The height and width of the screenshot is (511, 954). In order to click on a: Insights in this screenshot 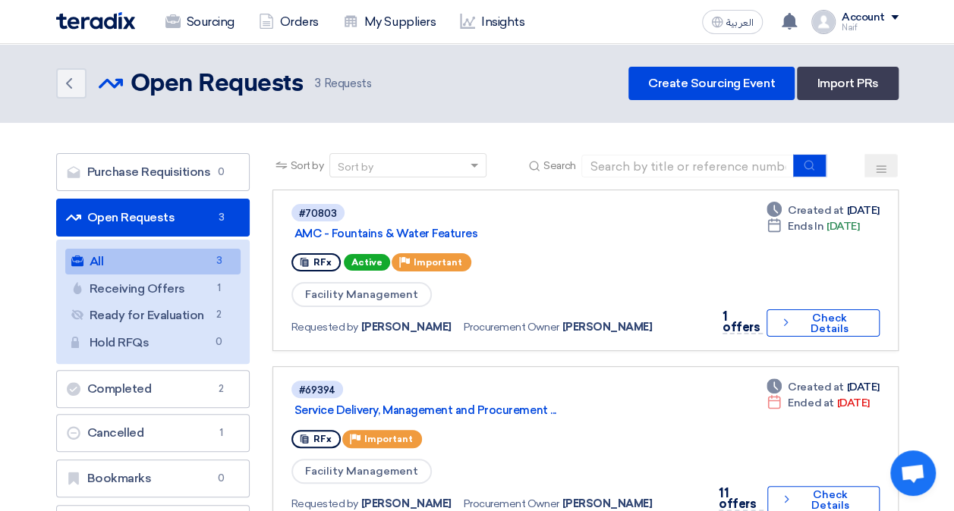, I will do `click(492, 22)`.